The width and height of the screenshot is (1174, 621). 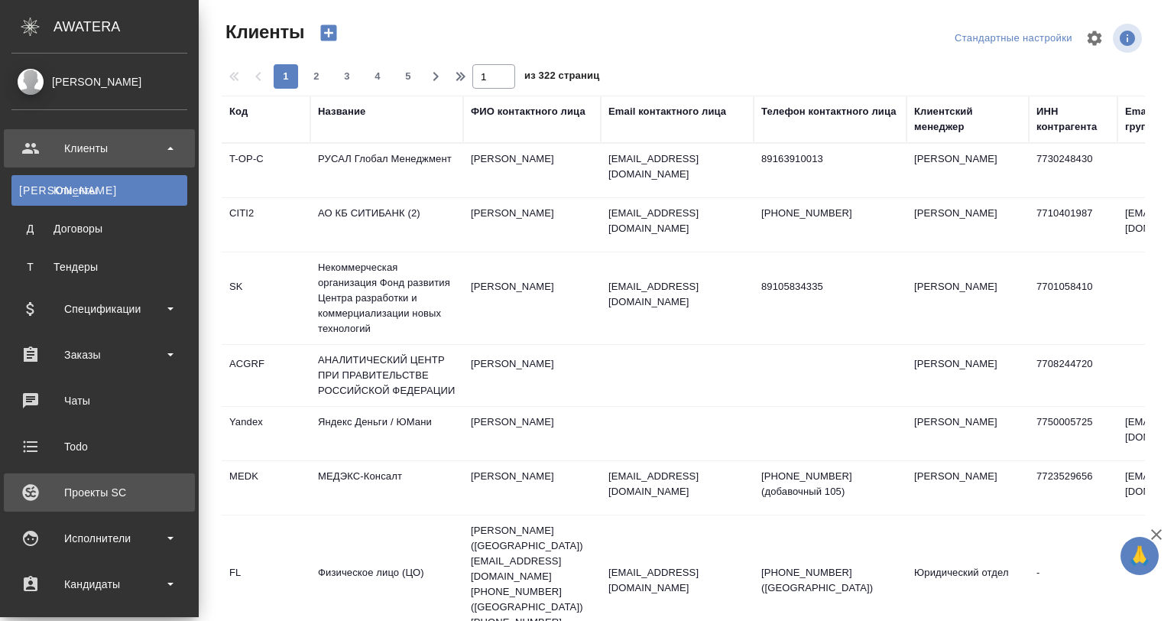 What do you see at coordinates (387, 225) in the screenshot?
I see `td: АО КБ СИТИБАНК (2)` at bounding box center [387, 225].